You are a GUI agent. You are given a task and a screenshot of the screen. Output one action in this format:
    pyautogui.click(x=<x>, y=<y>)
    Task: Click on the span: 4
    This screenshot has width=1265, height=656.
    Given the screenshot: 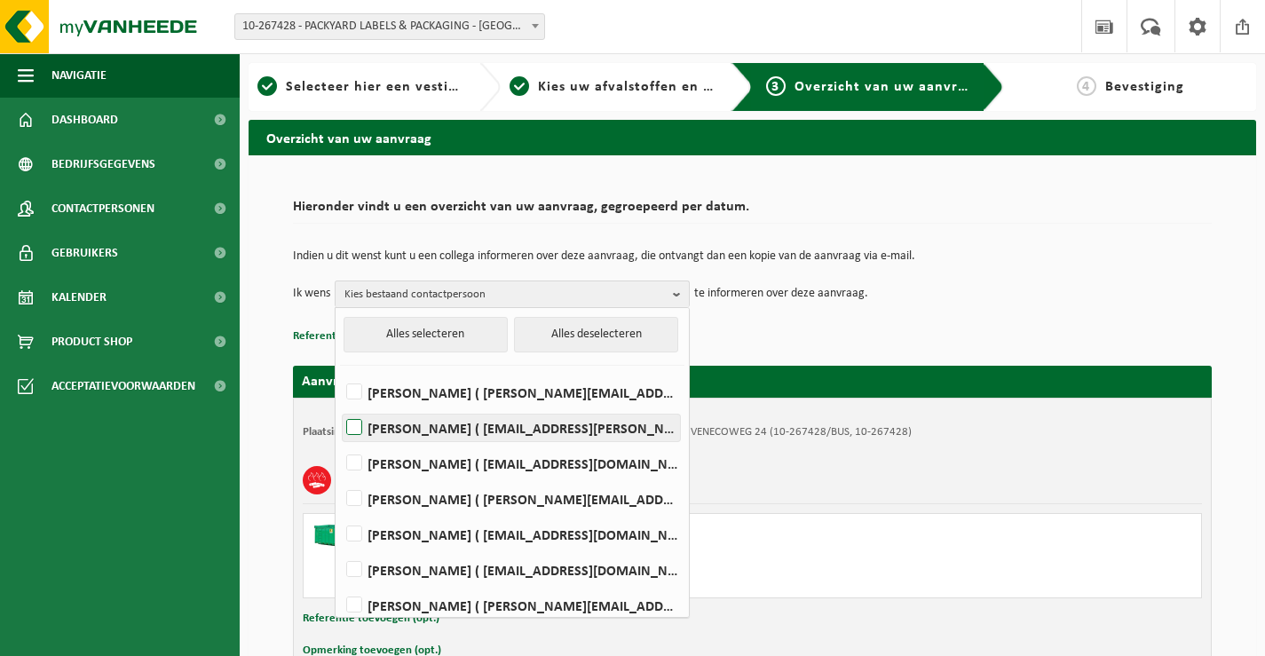 What is the action you would take?
    pyautogui.click(x=1086, y=86)
    